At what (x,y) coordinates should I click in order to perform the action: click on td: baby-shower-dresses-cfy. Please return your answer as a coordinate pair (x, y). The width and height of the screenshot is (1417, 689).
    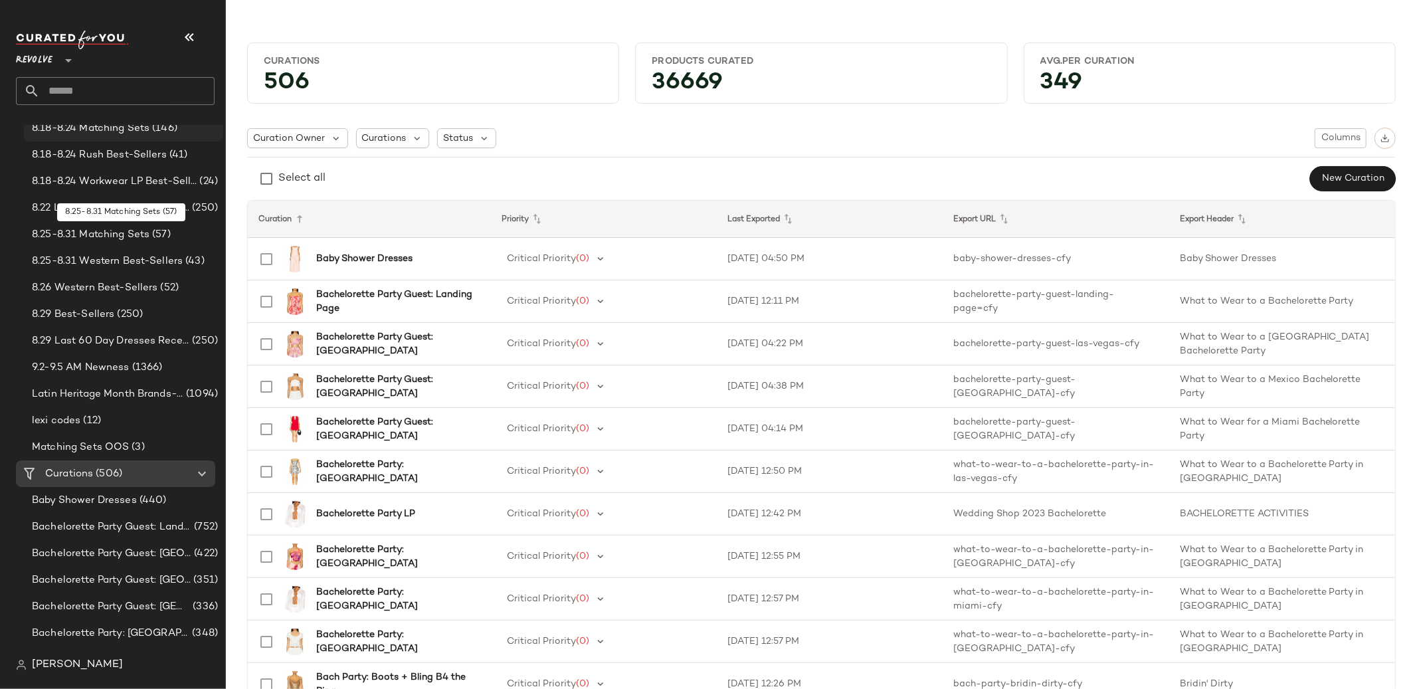
    Looking at the image, I should click on (1056, 259).